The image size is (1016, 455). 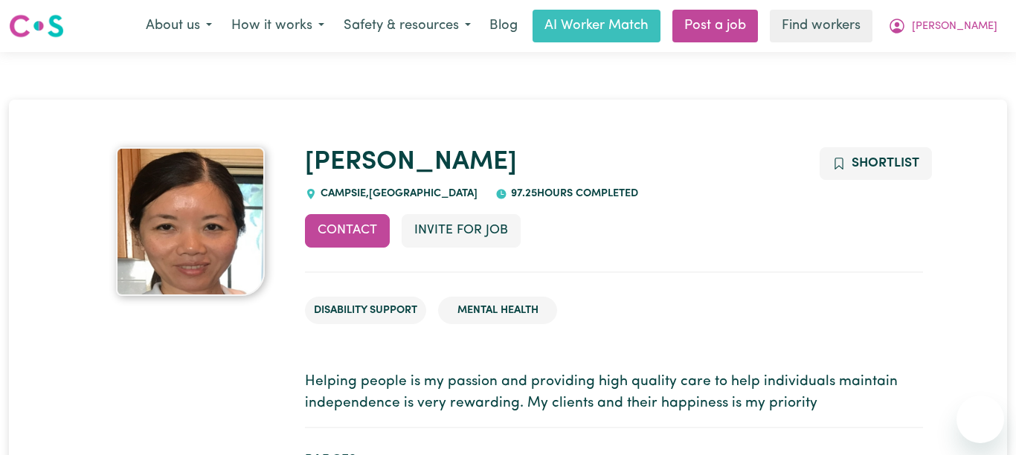 What do you see at coordinates (190, 222) in the screenshot?
I see `img: Amy` at bounding box center [190, 222].